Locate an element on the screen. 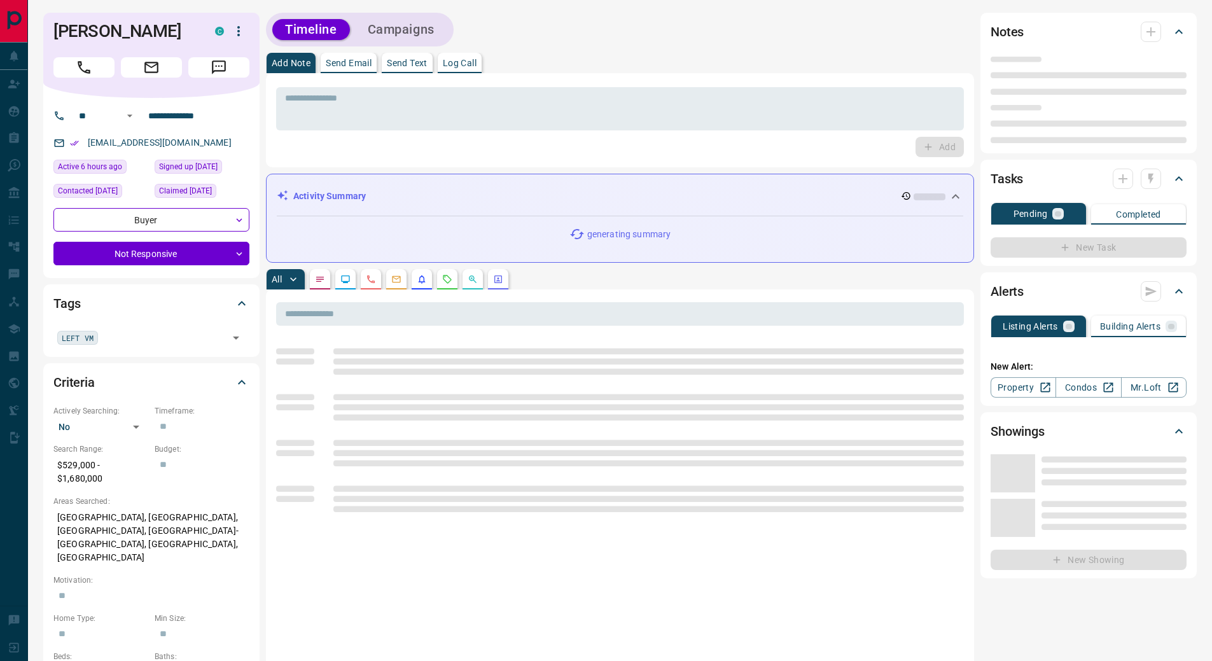 Image resolution: width=1212 pixels, height=661 pixels. p: Building Alerts is located at coordinates (1130, 326).